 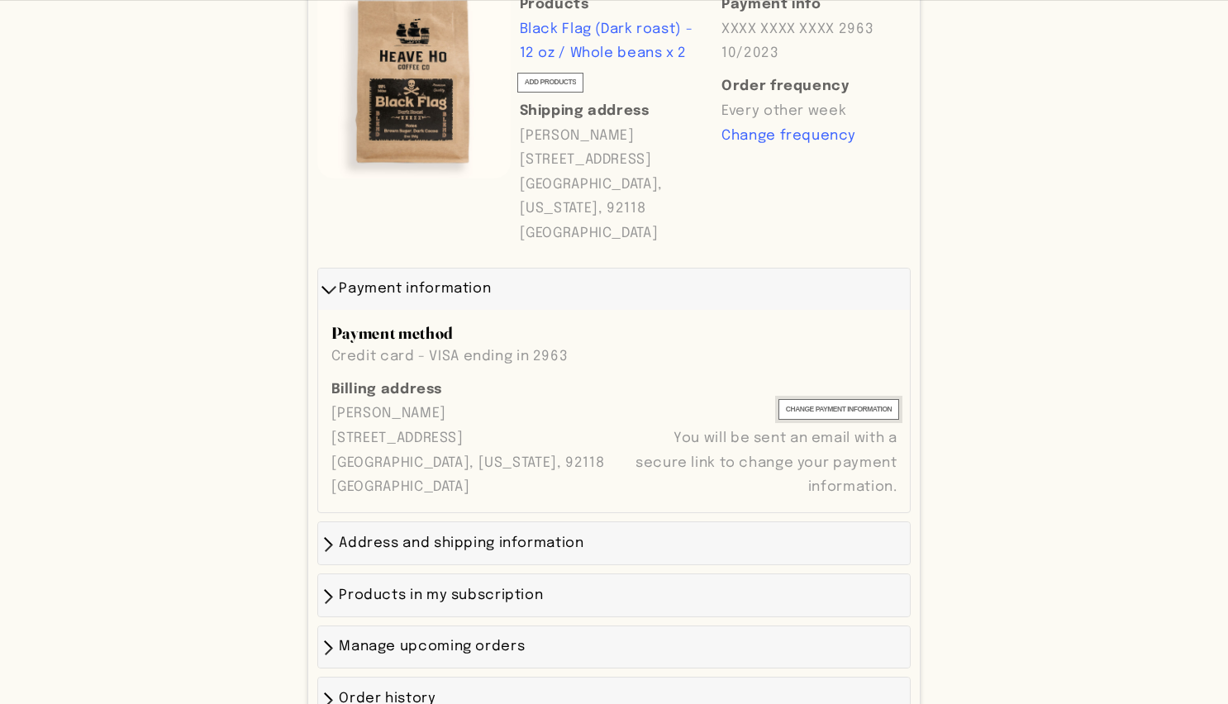 What do you see at coordinates (814, 112) in the screenshot?
I see `p: Every other week` at bounding box center [814, 112].